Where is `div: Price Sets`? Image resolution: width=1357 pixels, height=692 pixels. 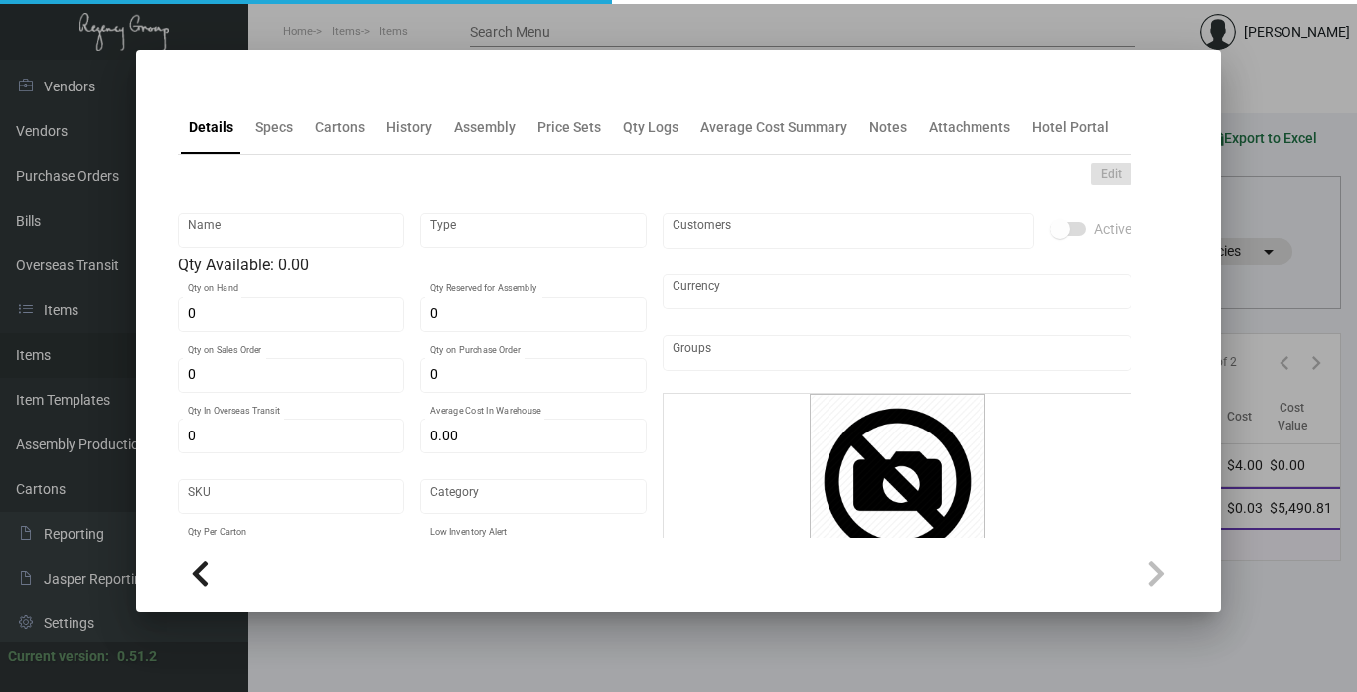
div: Price Sets is located at coordinates (569, 127).